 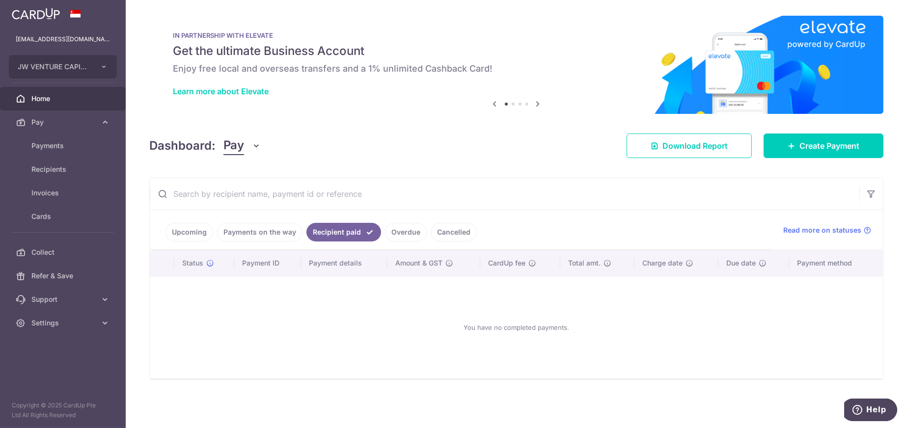 I want to click on span: Status, so click(x=193, y=263).